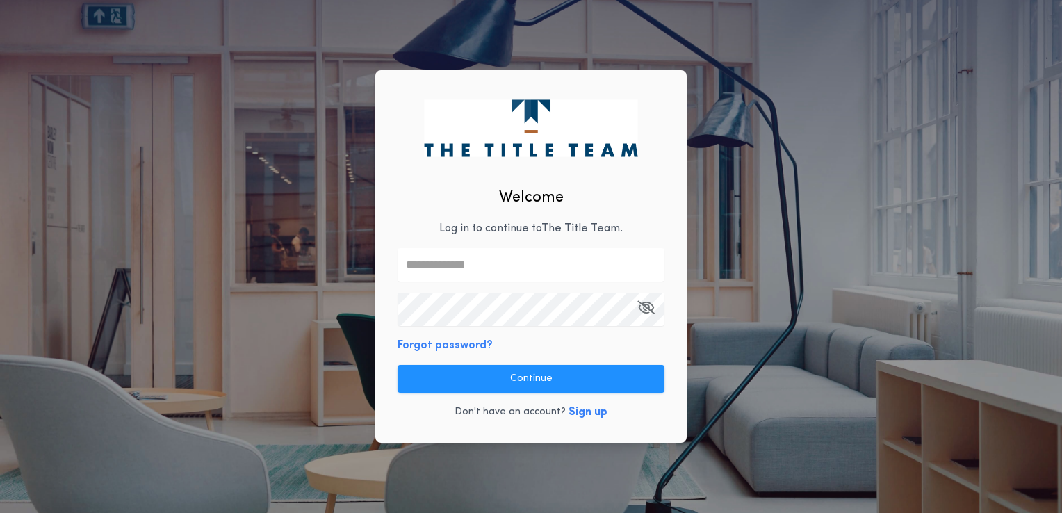 This screenshot has width=1062, height=513. What do you see at coordinates (445, 345) in the screenshot?
I see `button: Forgot password?` at bounding box center [445, 345].